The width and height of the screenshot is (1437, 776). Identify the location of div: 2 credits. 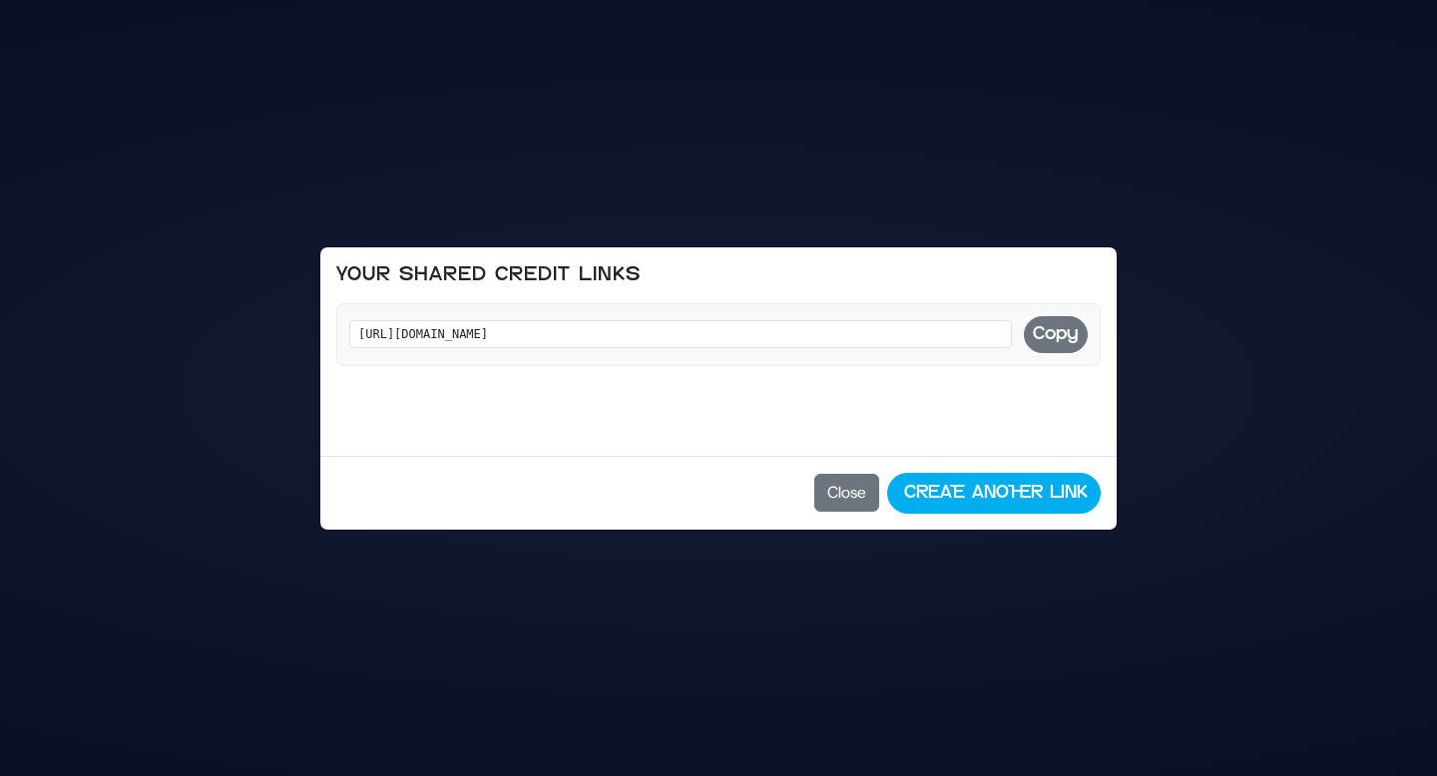
(718, 404).